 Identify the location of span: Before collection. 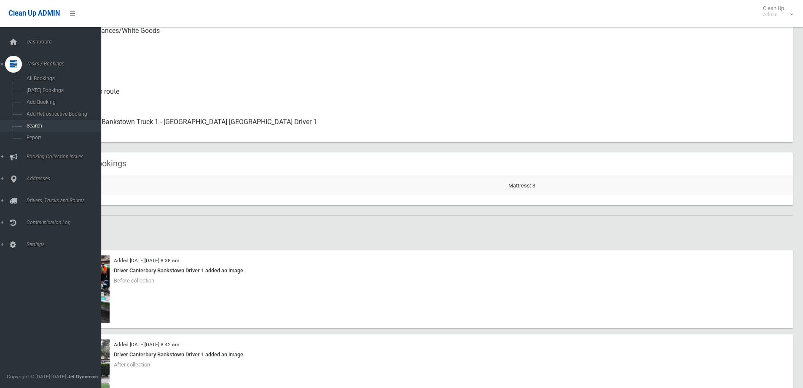
(134, 280).